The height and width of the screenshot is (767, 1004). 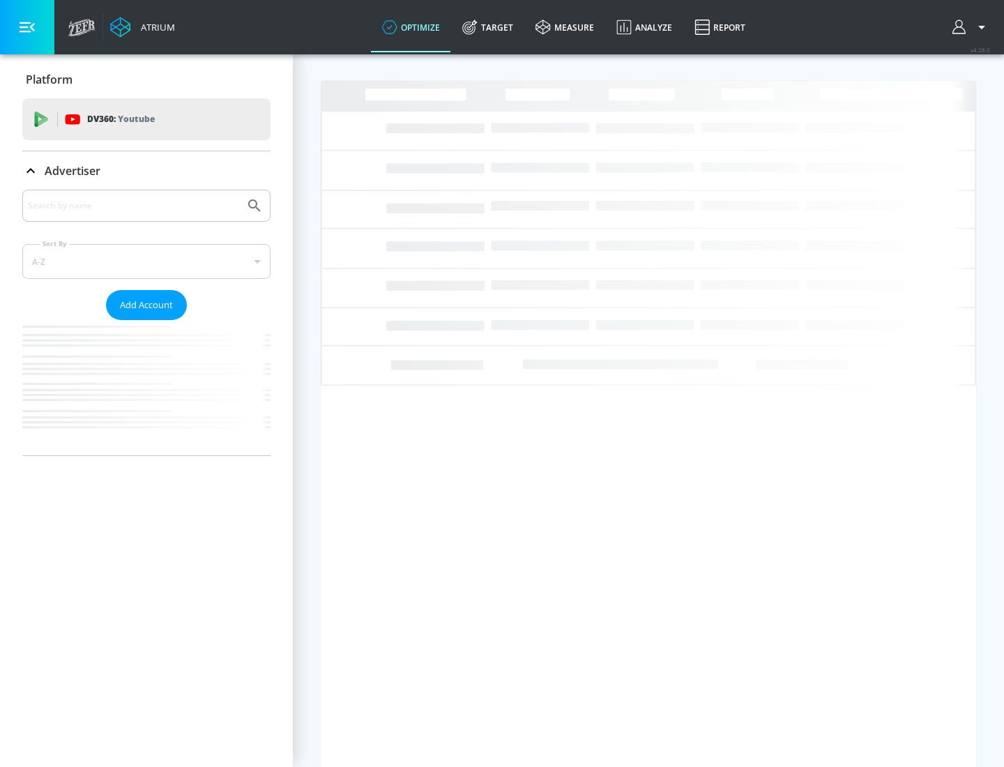 I want to click on a: Target, so click(x=487, y=27).